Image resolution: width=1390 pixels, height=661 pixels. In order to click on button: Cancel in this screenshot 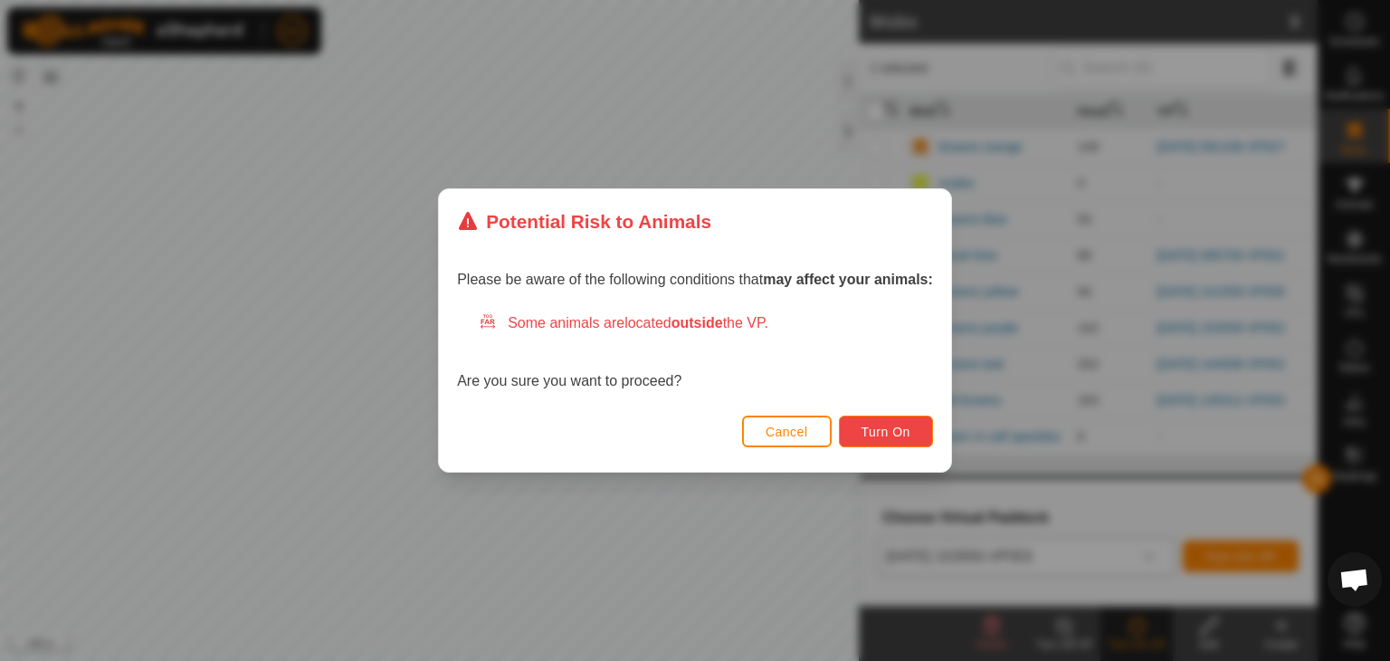, I will do `click(786, 431)`.